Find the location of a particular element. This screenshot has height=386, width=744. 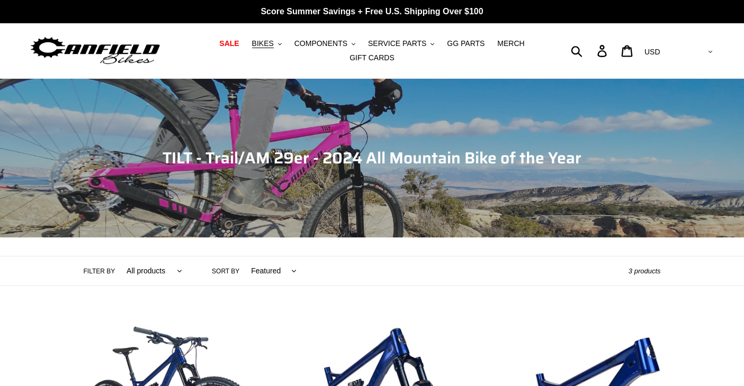

a: MERCH is located at coordinates (510, 43).